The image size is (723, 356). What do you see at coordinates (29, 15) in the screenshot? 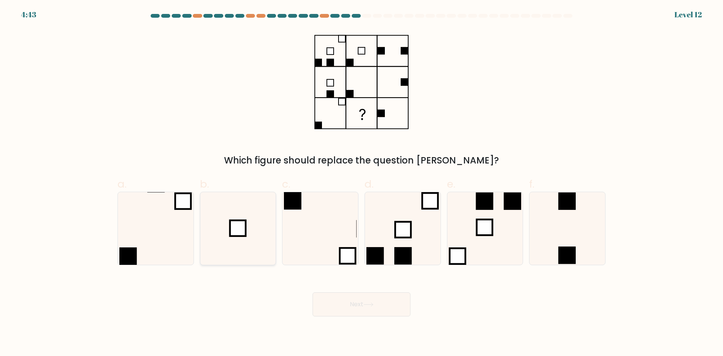
I see `div: 4:43` at bounding box center [29, 15].